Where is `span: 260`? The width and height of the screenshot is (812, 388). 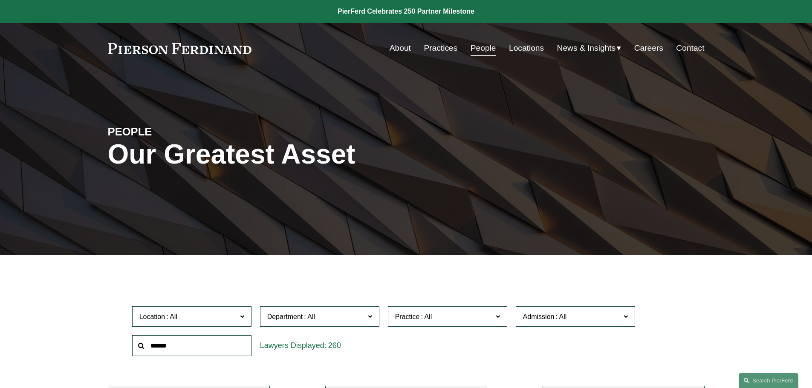
span: 260 is located at coordinates (334, 346).